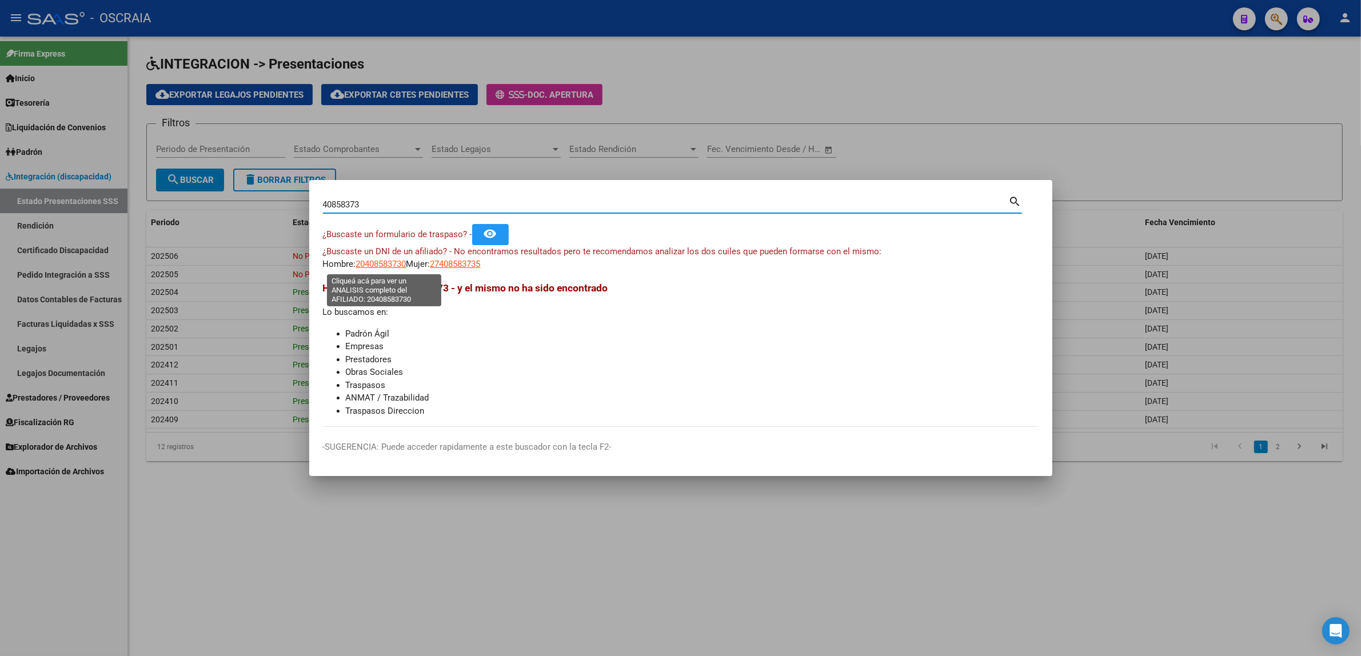  What do you see at coordinates (692, 346) in the screenshot?
I see `li: Empresas` at bounding box center [692, 346].